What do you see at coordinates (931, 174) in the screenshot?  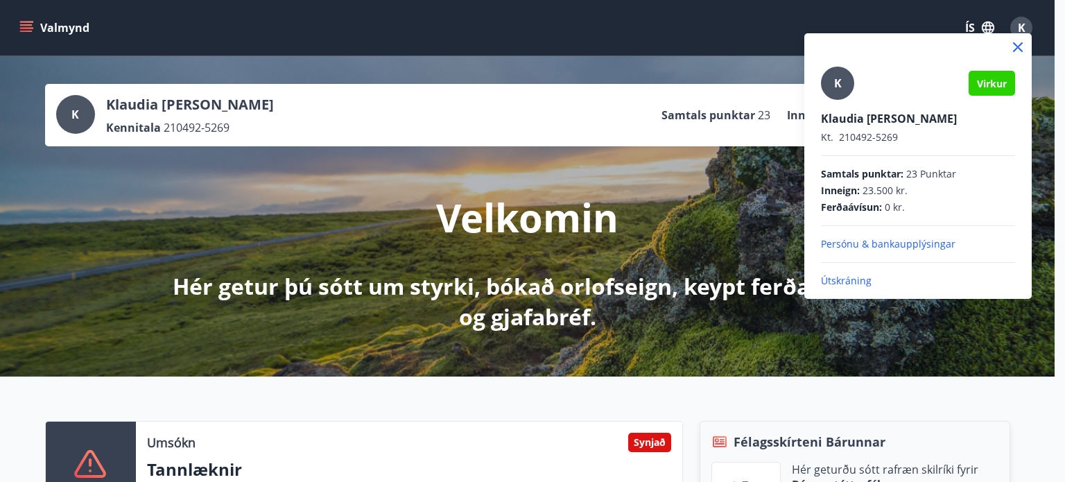 I see `span: 23 Punktar` at bounding box center [931, 174].